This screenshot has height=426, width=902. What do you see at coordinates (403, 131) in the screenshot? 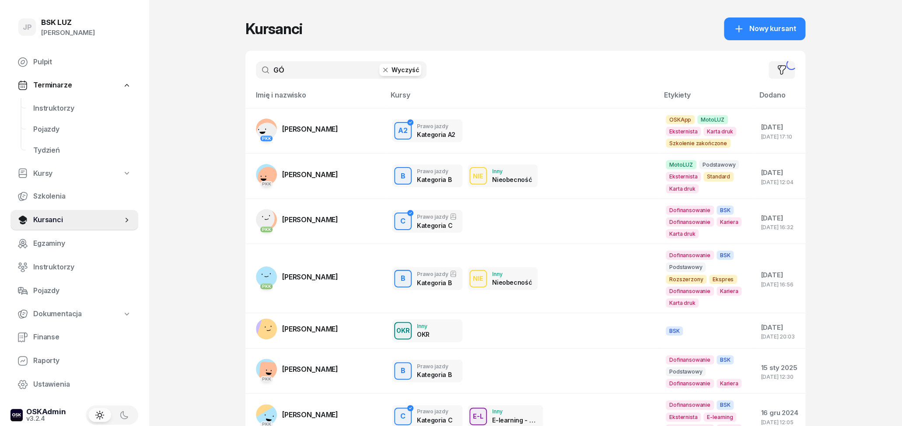
I see `button: A2` at bounding box center [403, 131].